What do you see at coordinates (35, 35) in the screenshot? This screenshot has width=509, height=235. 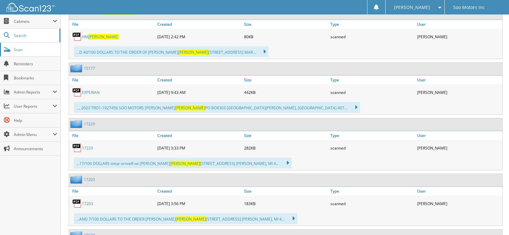 I see `span: Search` at bounding box center [35, 35].